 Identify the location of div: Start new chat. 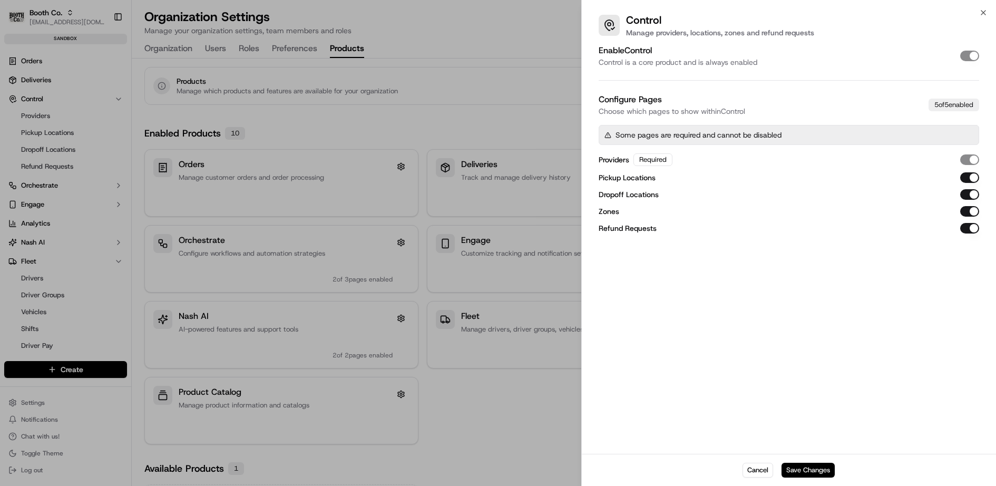
(104, 105).